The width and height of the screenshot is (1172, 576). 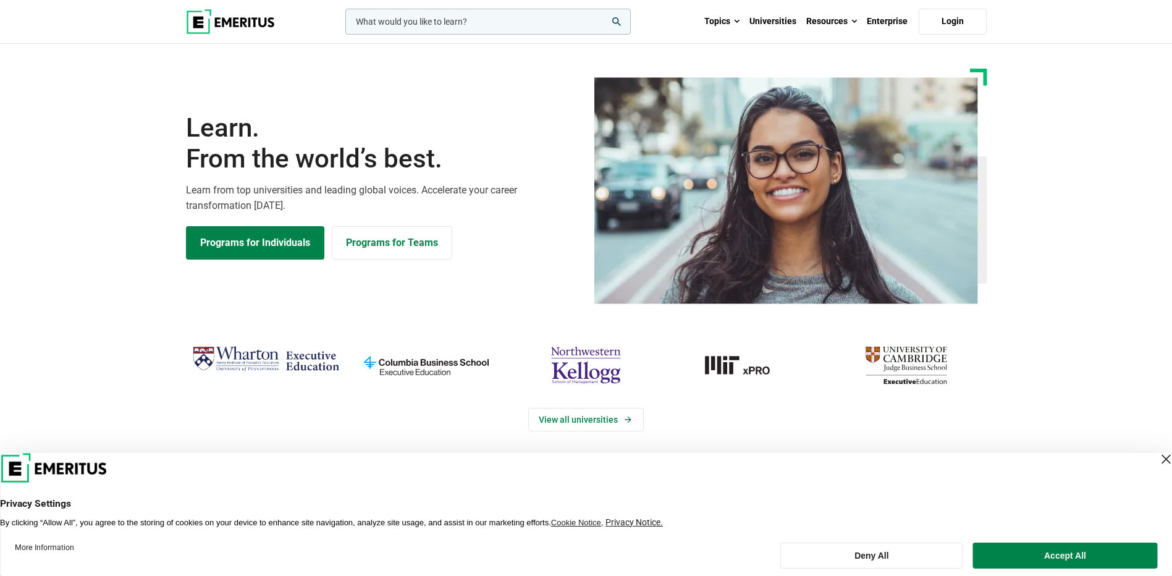 What do you see at coordinates (786, 190) in the screenshot?
I see `img: Learn from the world's best` at bounding box center [786, 190].